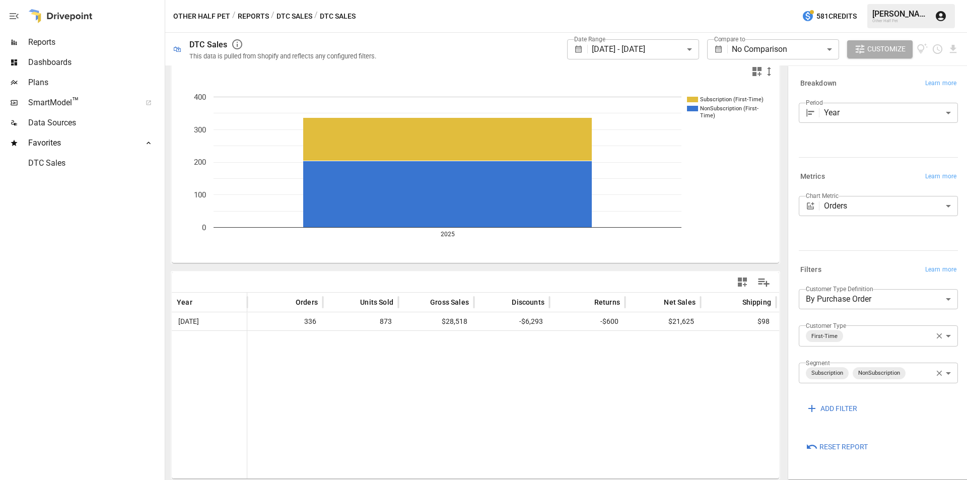 This screenshot has width=967, height=480. What do you see at coordinates (922, 49) in the screenshot?
I see `button: View documentation` at bounding box center [922, 49].